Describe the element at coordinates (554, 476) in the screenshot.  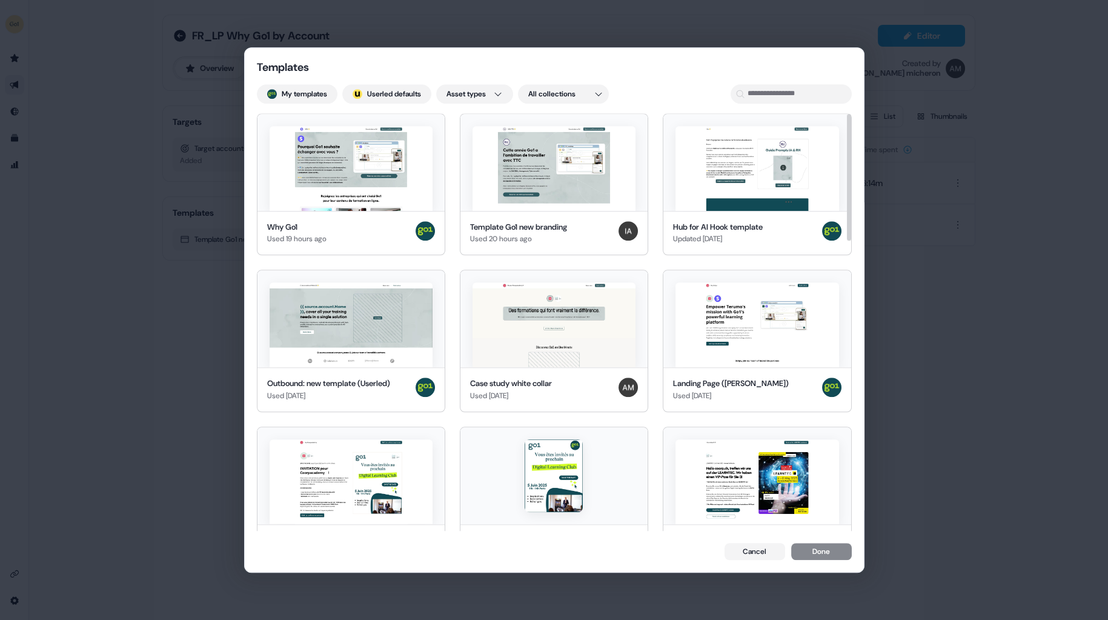
I see `img: Invite DLC card` at that location.